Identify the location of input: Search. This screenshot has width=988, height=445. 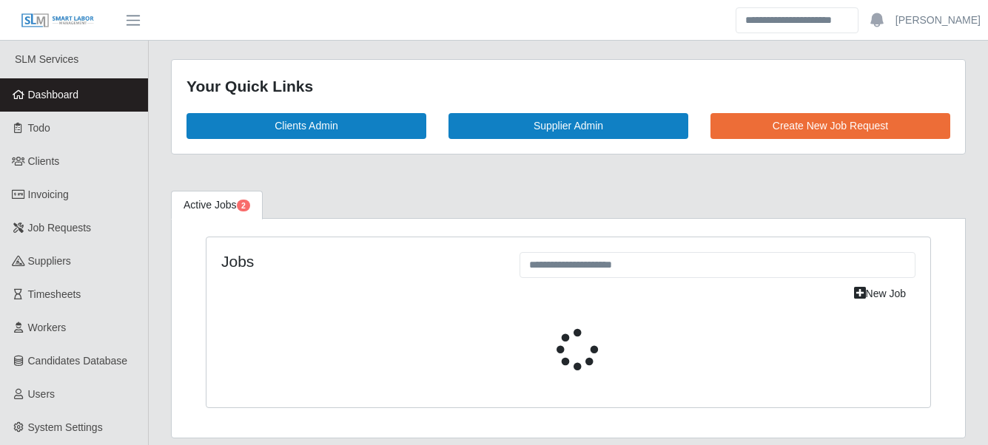
(797, 20).